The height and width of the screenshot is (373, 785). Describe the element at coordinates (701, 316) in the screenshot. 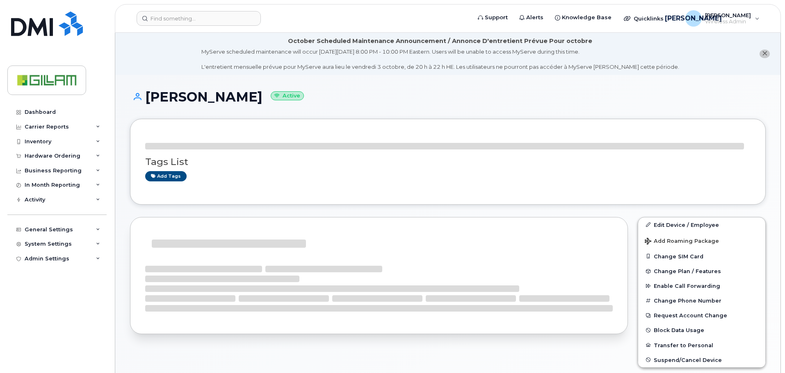

I see `button: Request Account Change` at that location.